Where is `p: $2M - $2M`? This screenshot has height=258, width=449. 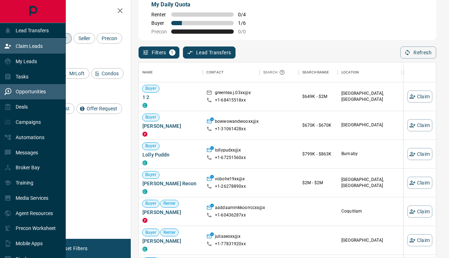 p: $2M - $2M is located at coordinates (318, 183).